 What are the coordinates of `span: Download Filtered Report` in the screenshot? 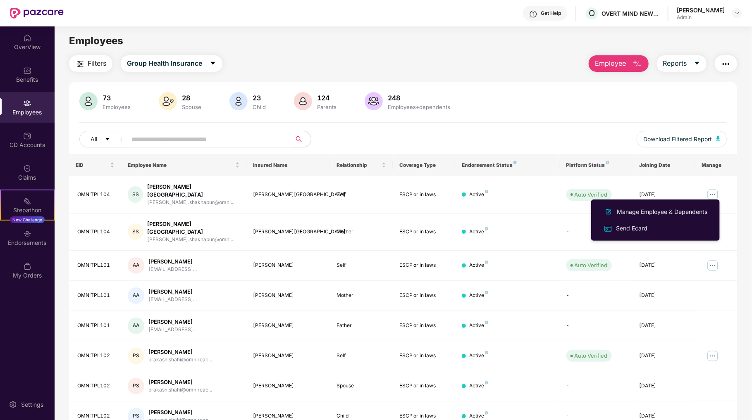 It's located at (677, 139).